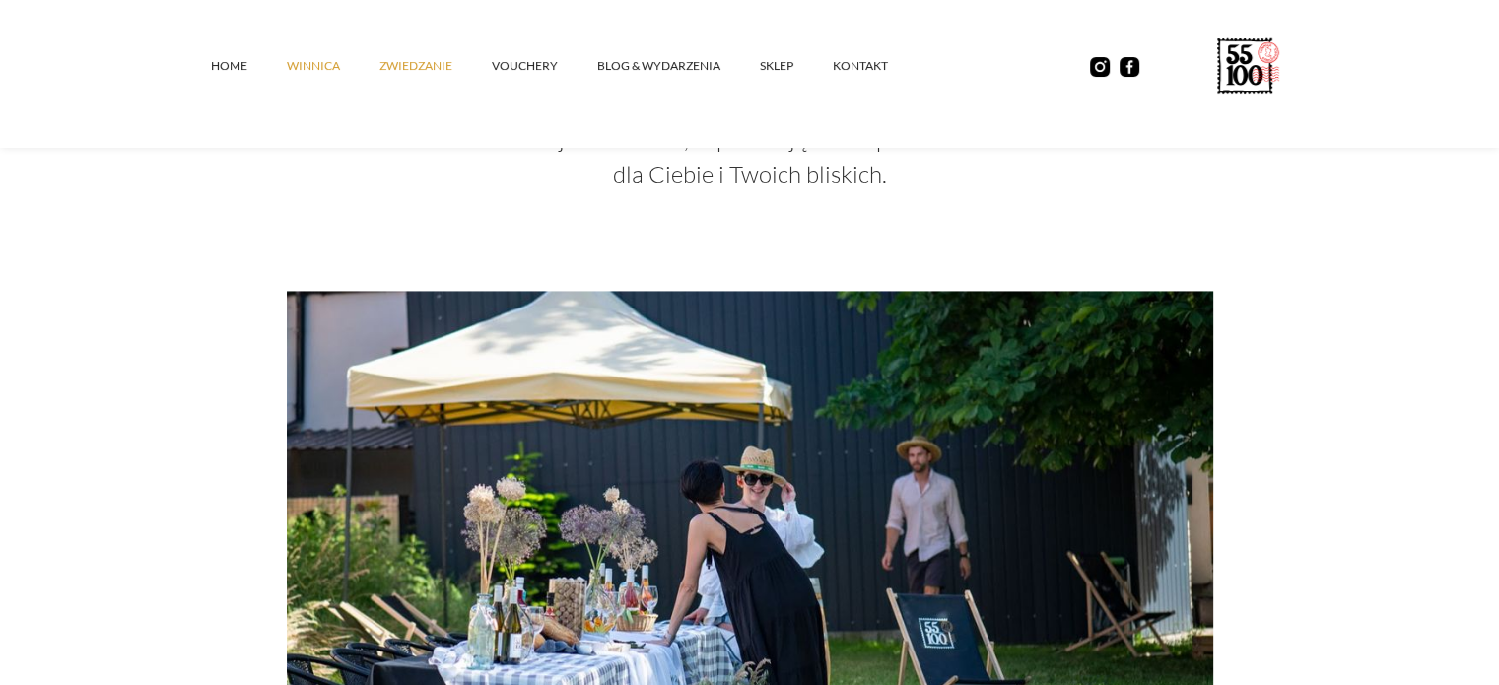 The width and height of the screenshot is (1499, 685). I want to click on a: SKLEP, so click(796, 66).